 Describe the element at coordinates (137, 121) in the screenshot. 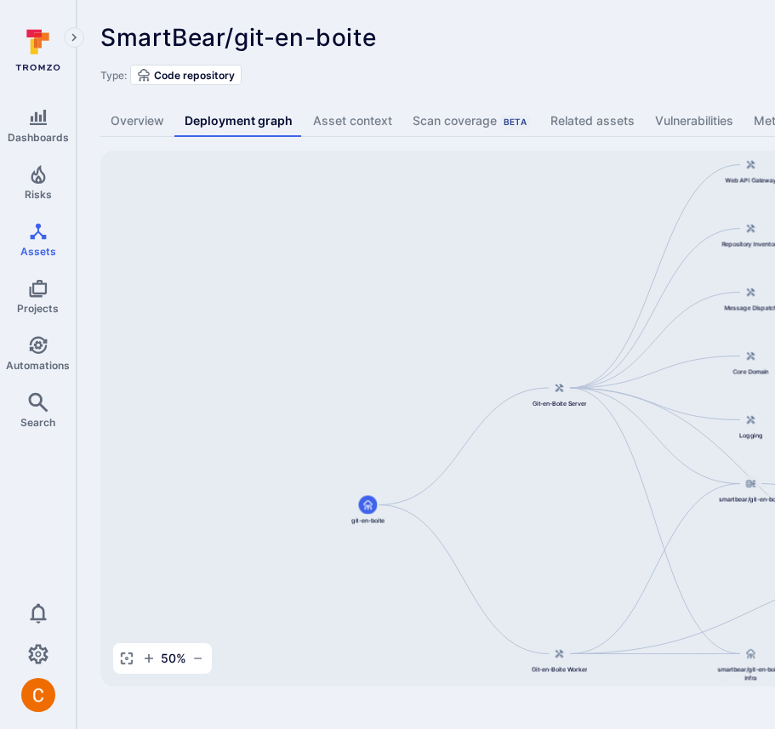

I see `a: Overview` at that location.